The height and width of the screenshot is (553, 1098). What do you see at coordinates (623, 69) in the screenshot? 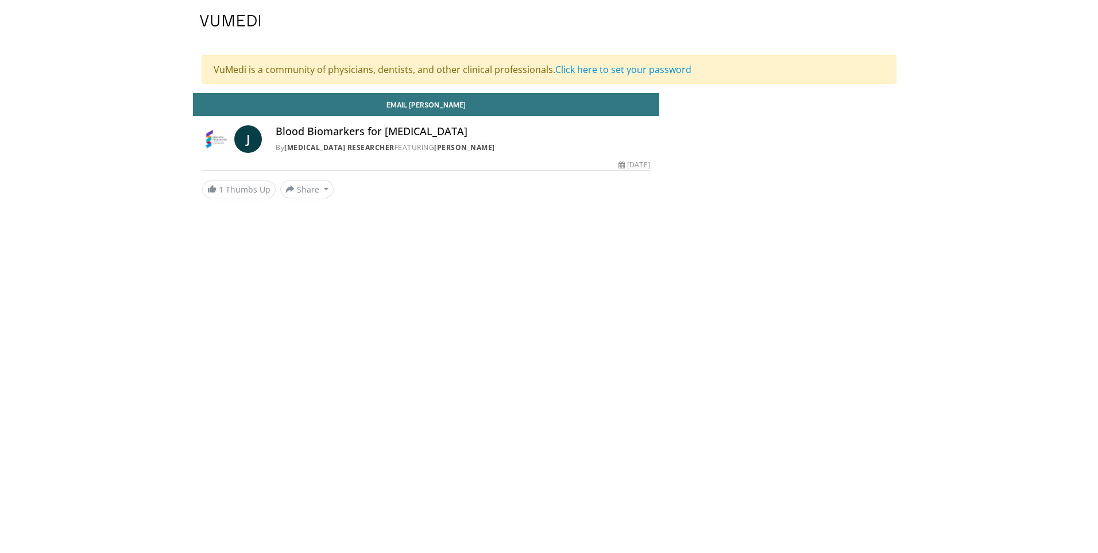
I see `a: Click here to set your password` at bounding box center [623, 69].